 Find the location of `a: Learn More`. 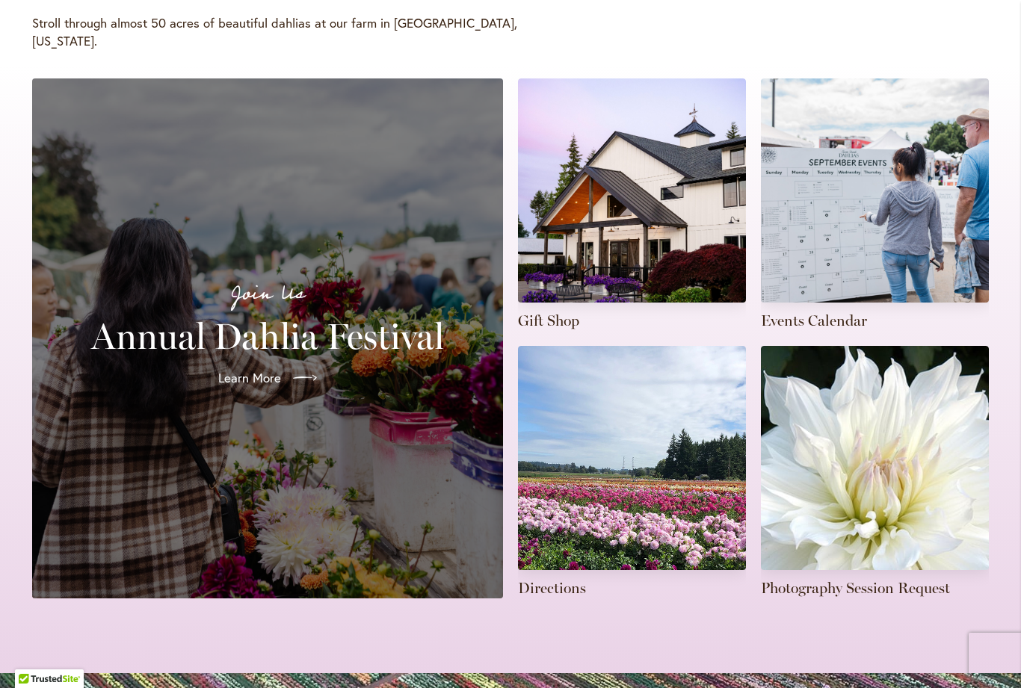

a: Learn More is located at coordinates (267, 378).